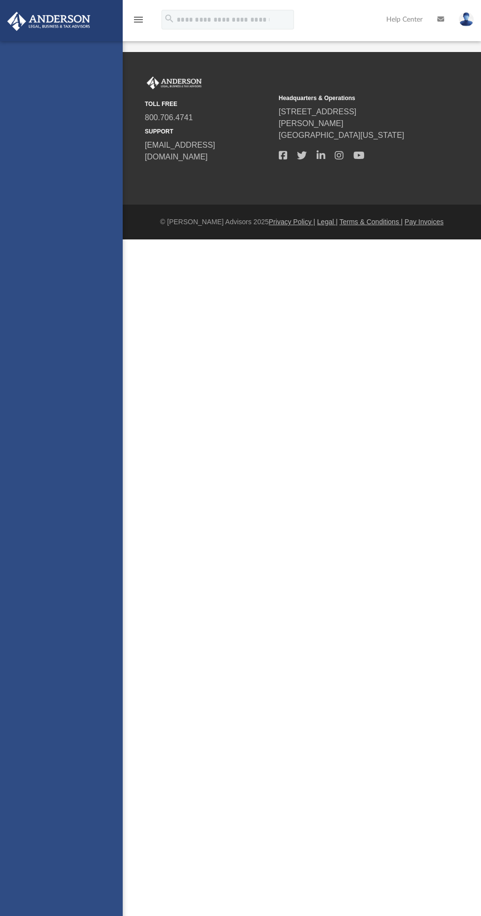 This screenshot has height=916, width=481. I want to click on a: Pay Invoices, so click(423, 222).